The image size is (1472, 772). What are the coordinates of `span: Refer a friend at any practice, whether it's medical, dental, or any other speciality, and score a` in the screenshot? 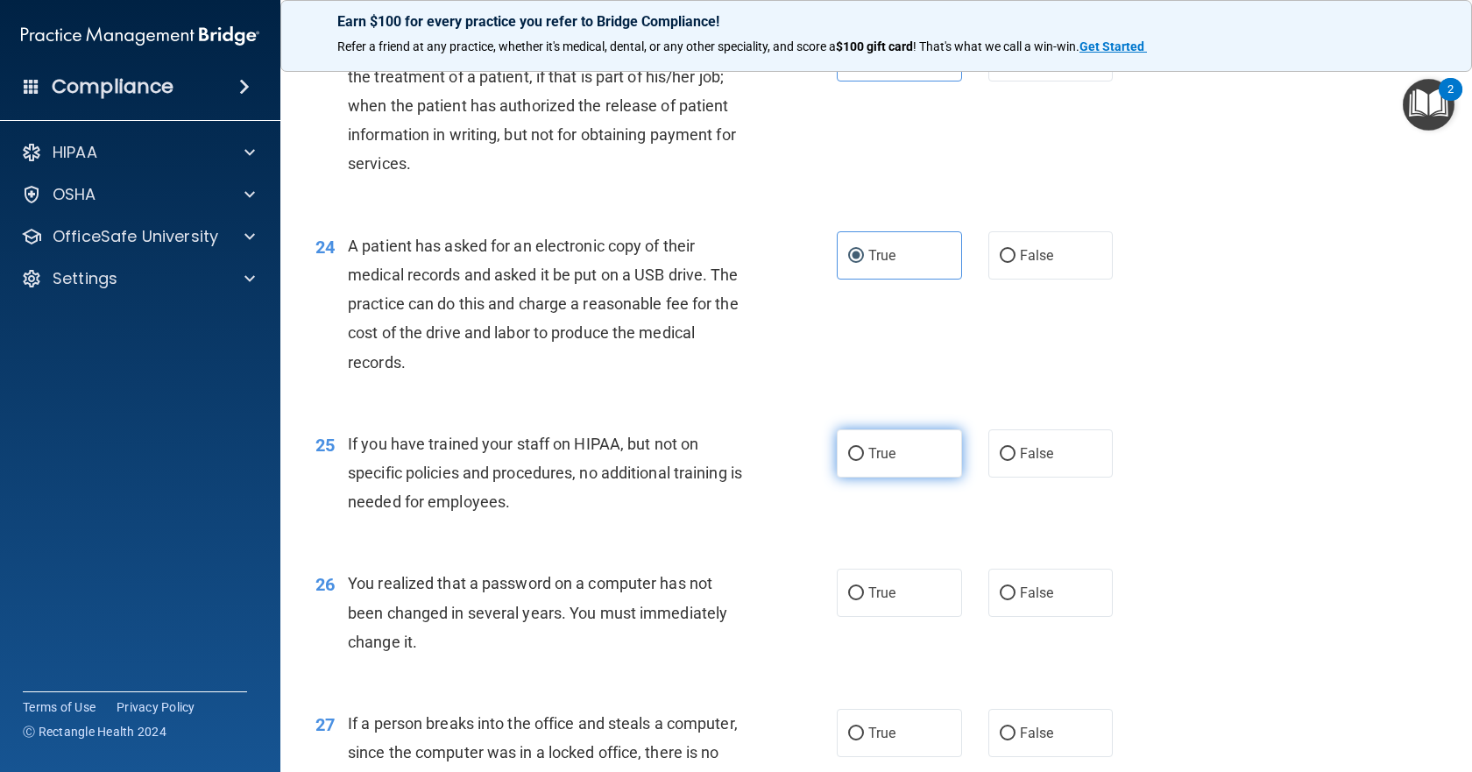 It's located at (586, 46).